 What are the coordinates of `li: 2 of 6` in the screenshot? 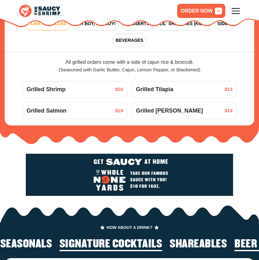 It's located at (198, 245).